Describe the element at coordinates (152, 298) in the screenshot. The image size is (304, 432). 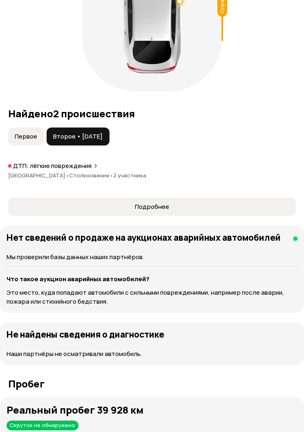
I see `p: Это место, куда попадают автомобили с сильными повреждениями, например после аварии, пожара или с...` at that location.